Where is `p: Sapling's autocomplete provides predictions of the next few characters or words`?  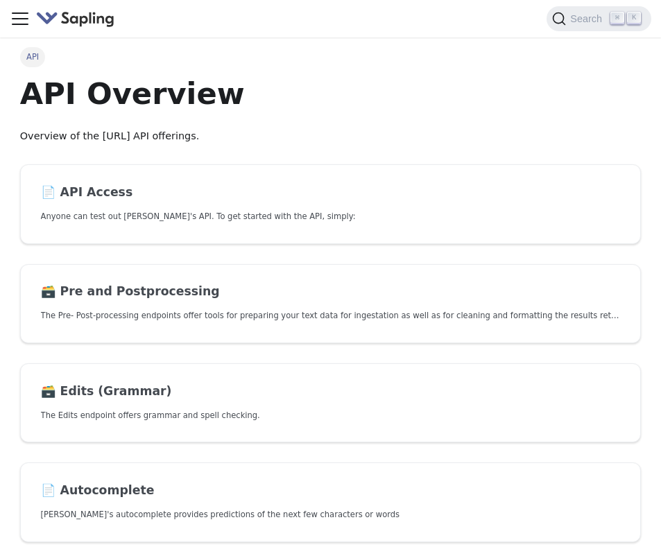
p: Sapling's autocomplete provides predictions of the next few characters or words is located at coordinates (331, 514).